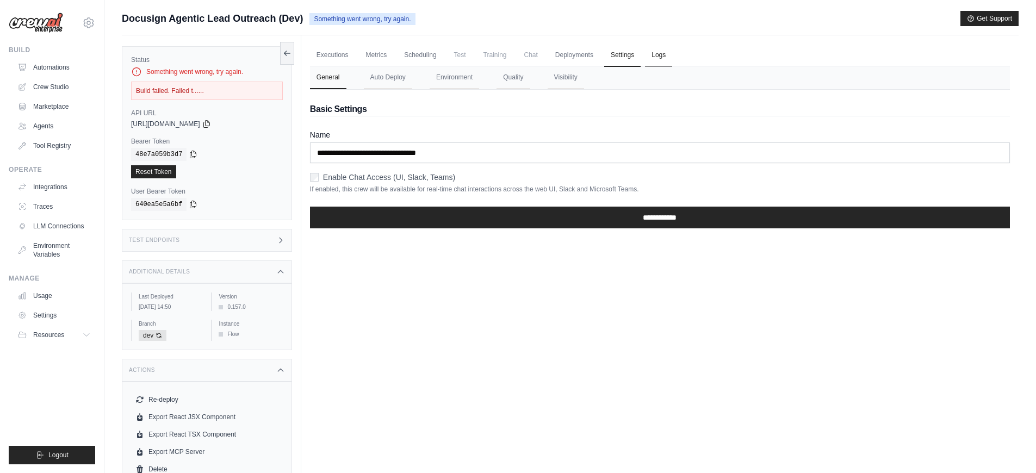 This screenshot has width=1036, height=473. Describe the element at coordinates (250, 334) in the screenshot. I see `div: Flow` at that location.